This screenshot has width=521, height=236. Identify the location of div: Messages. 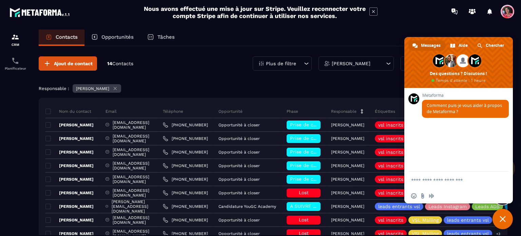
(427, 45).